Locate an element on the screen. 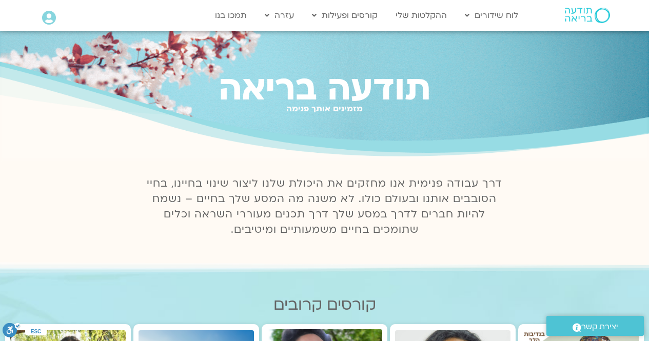  a: לוח שידורים is located at coordinates (491, 15).